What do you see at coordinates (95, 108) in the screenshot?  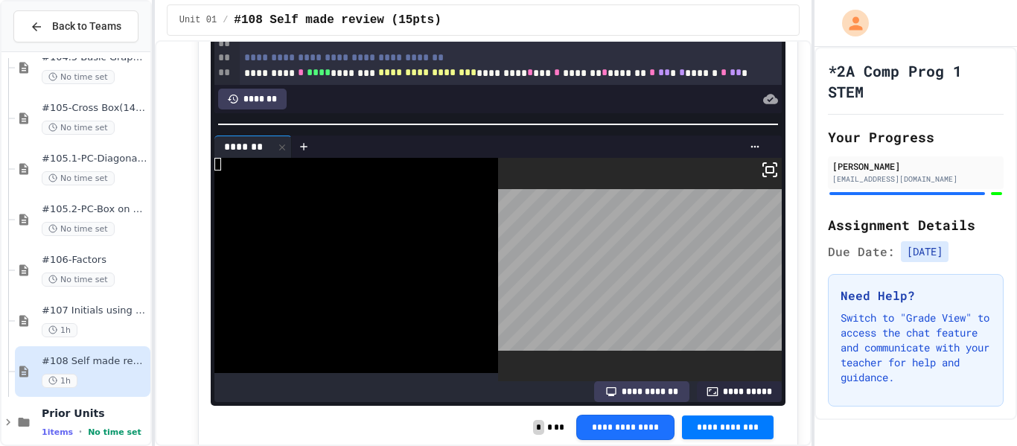 I see `span: #105-Cross Box(14pts)` at bounding box center [95, 108].